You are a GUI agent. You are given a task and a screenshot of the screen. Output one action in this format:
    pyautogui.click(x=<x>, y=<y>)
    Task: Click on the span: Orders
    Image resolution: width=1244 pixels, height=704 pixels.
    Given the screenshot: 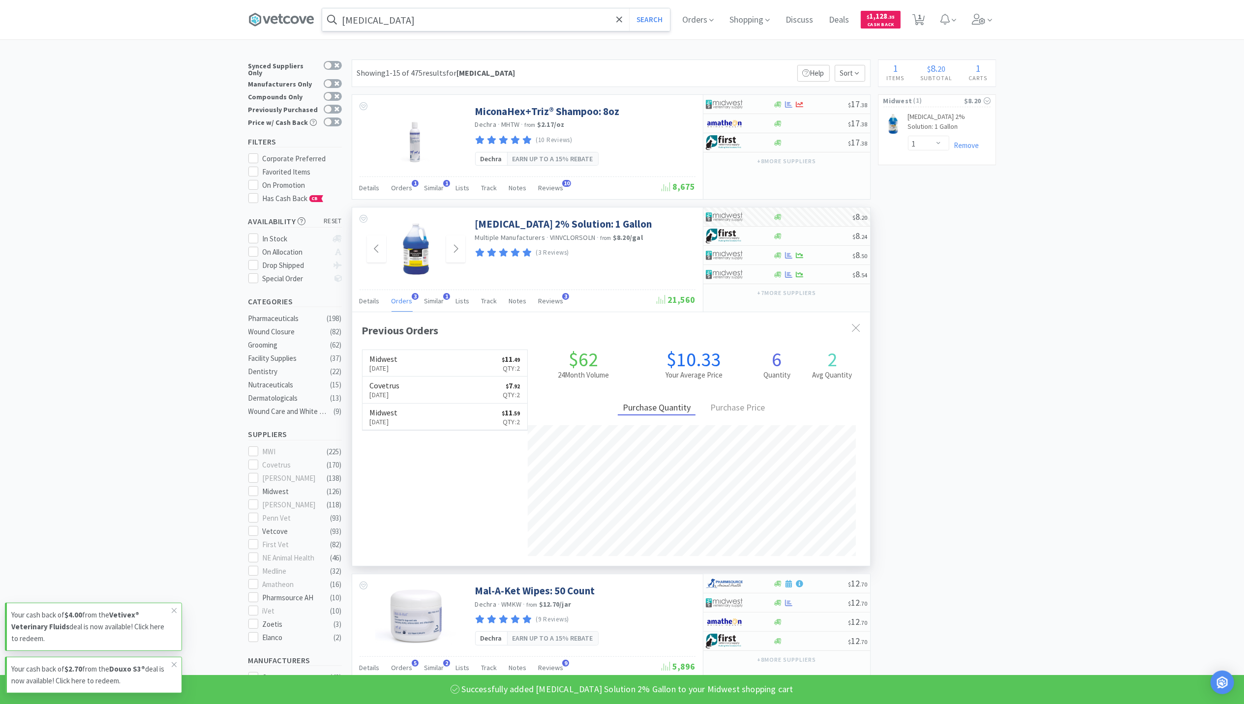 What is the action you would take?
    pyautogui.click(x=402, y=301)
    